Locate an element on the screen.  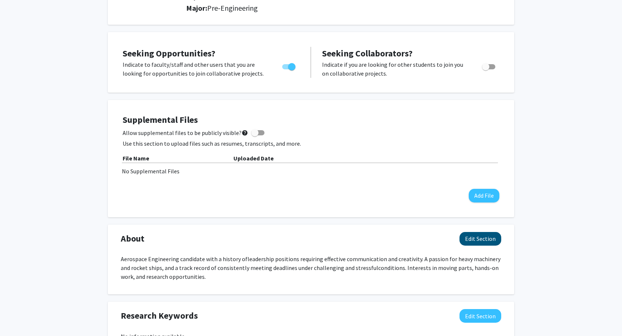
span: Research Keywords is located at coordinates (159, 316).